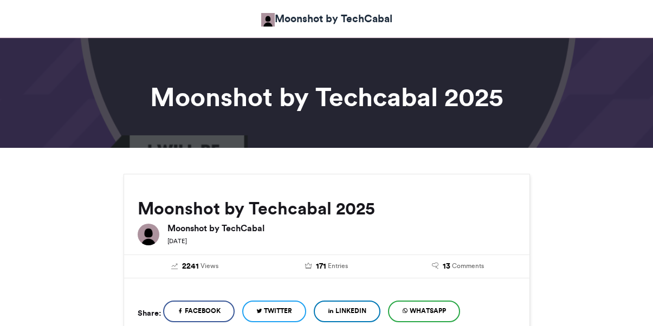 The width and height of the screenshot is (653, 326). I want to click on span: 13, so click(447, 267).